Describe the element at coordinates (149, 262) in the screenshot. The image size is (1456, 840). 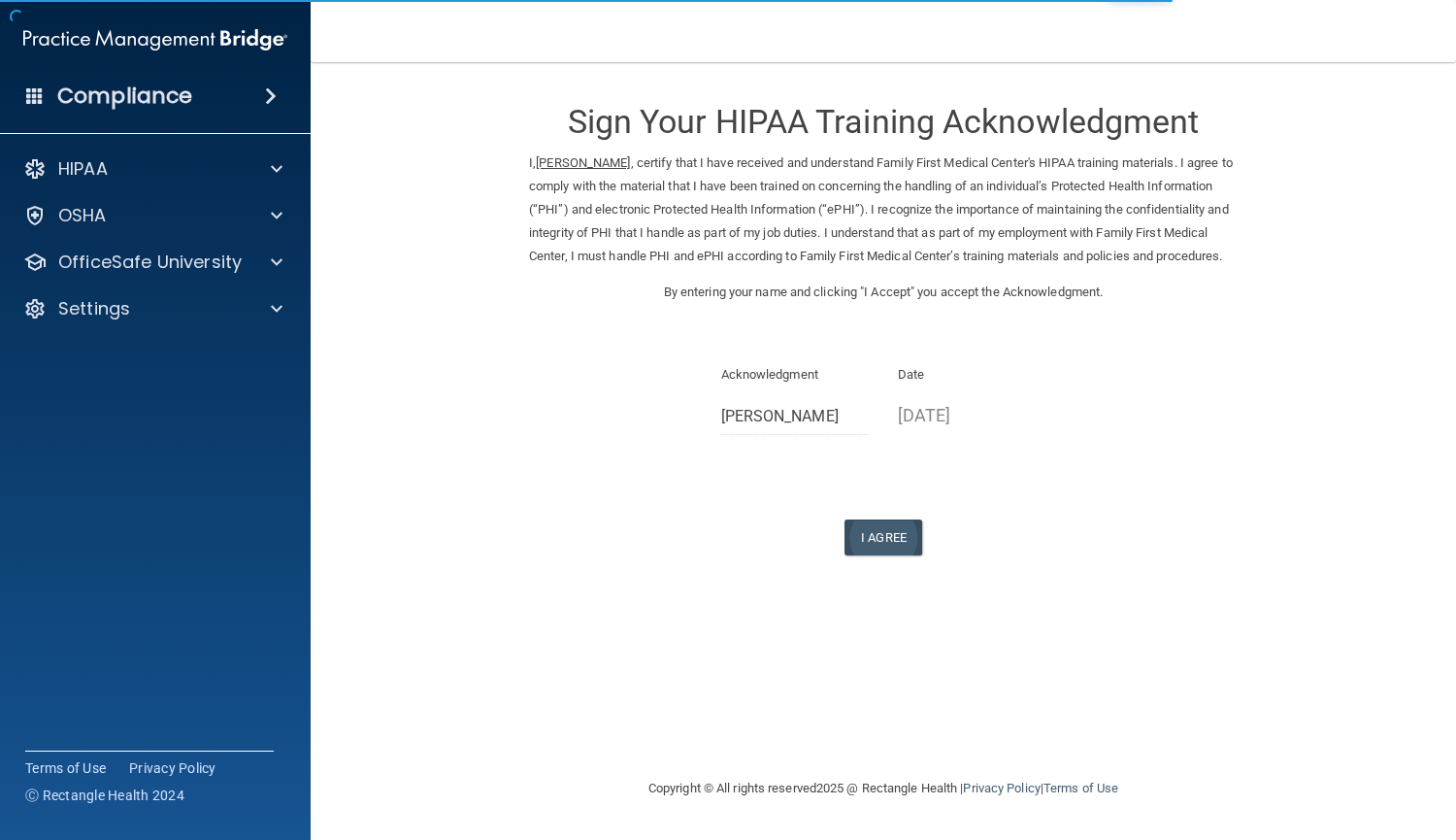
I see `p: OfficeSafe University` at that location.